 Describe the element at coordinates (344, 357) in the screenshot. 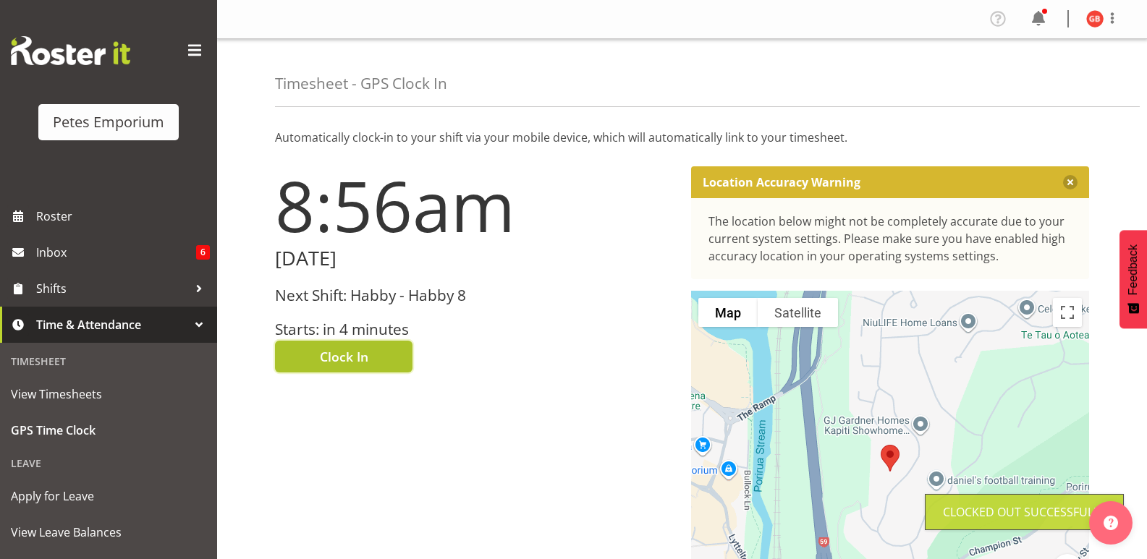

I see `button: Clock In` at that location.